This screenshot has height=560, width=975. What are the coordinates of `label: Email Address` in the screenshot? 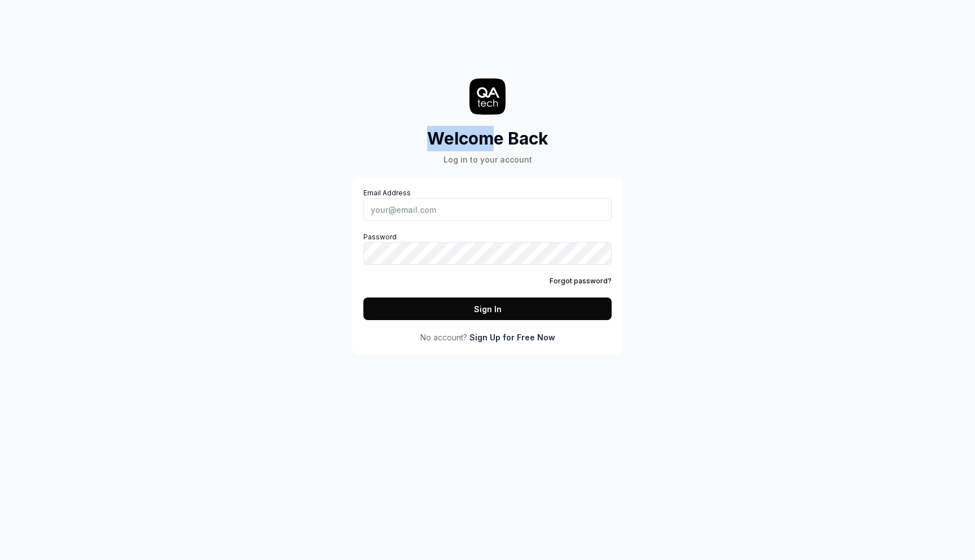 It's located at (488, 204).